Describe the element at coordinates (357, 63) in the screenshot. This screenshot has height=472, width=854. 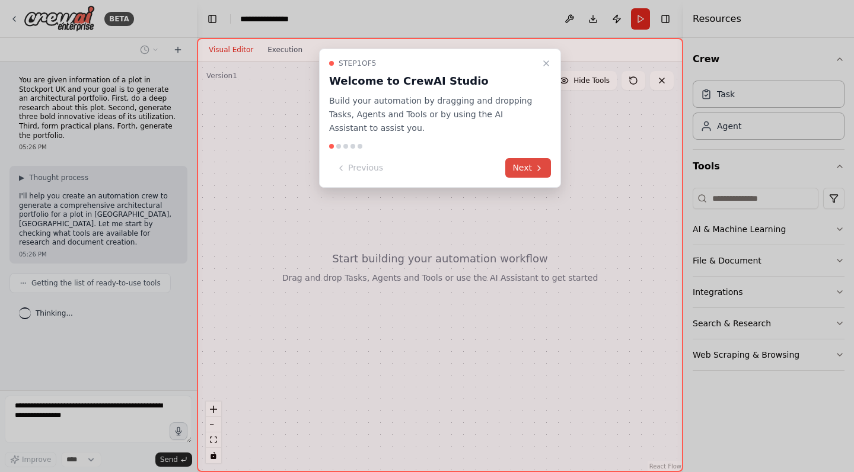
I see `span: Step 1 of 5` at that location.